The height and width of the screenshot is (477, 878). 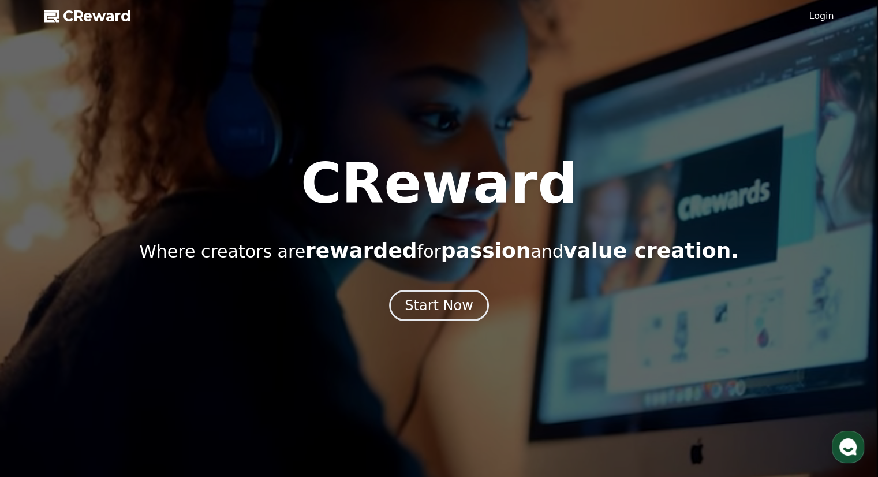 What do you see at coordinates (361, 250) in the screenshot?
I see `span: rewarded` at bounding box center [361, 250].